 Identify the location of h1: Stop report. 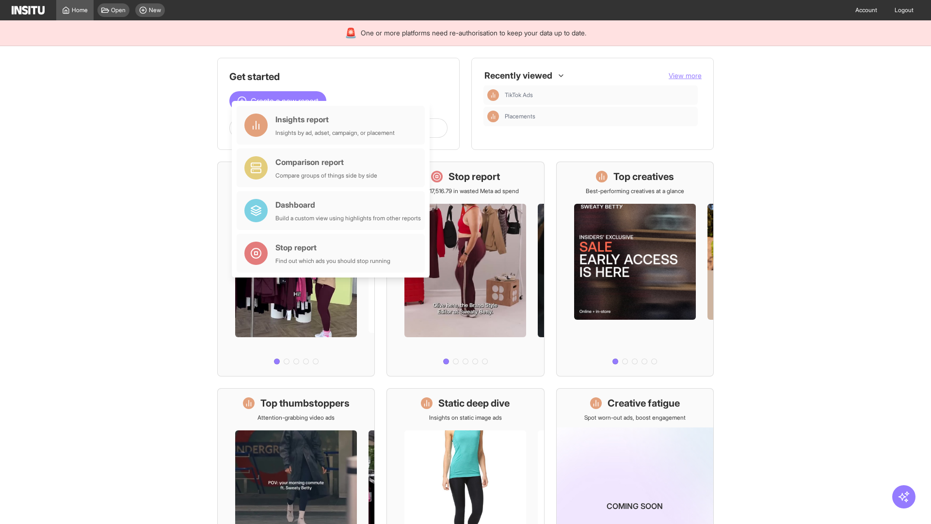
(474, 177).